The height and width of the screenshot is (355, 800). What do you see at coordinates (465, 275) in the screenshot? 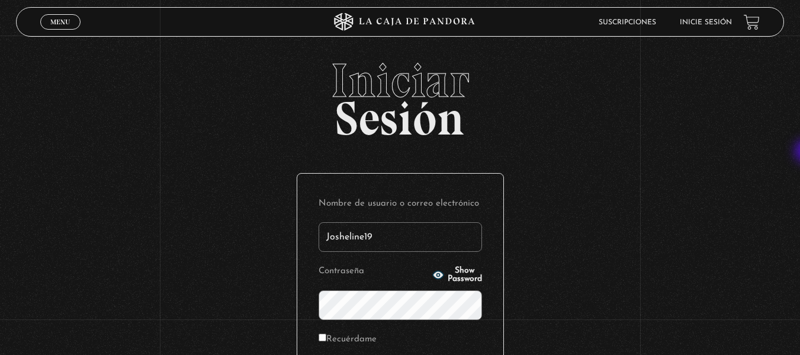
I see `span: Show Password` at bounding box center [465, 275].